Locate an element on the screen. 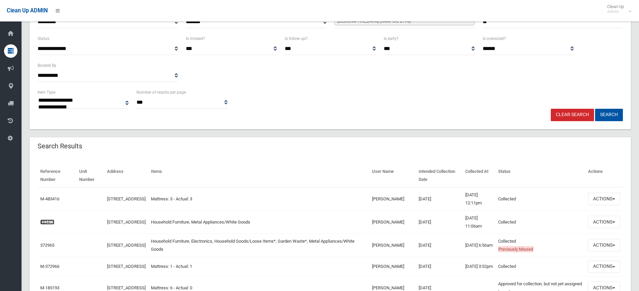 The image size is (639, 291). td: Household Furniture, Electronics, Household Goods/Loose Items*, Garden Waste*, Metal Appliances/W... is located at coordinates (259, 245).